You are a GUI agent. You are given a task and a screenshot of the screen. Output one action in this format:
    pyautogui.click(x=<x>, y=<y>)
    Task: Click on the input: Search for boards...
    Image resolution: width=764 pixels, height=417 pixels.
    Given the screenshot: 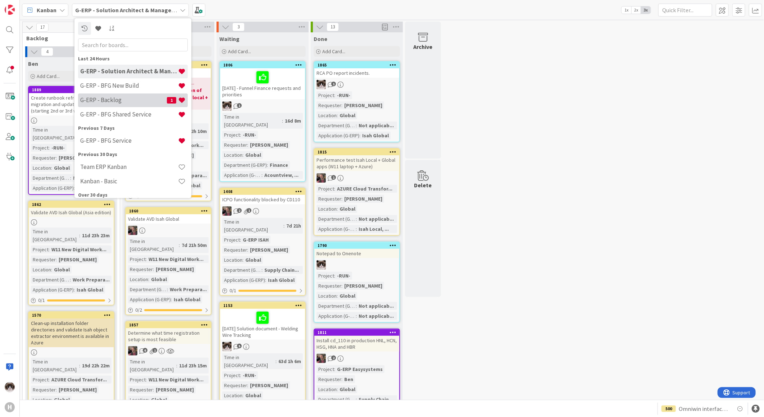 What is the action you would take?
    pyautogui.click(x=133, y=45)
    